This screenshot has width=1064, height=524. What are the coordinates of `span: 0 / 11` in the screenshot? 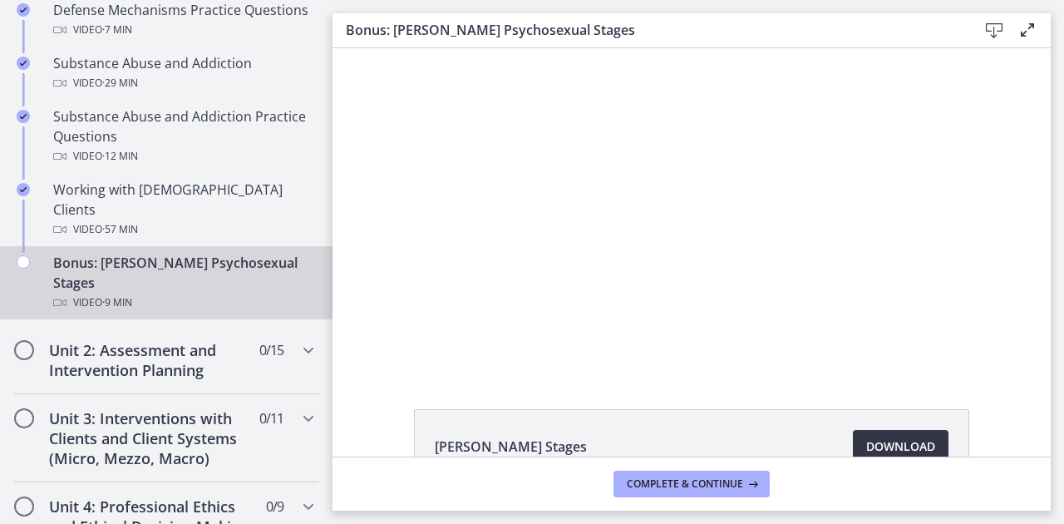 It's located at (271, 418).